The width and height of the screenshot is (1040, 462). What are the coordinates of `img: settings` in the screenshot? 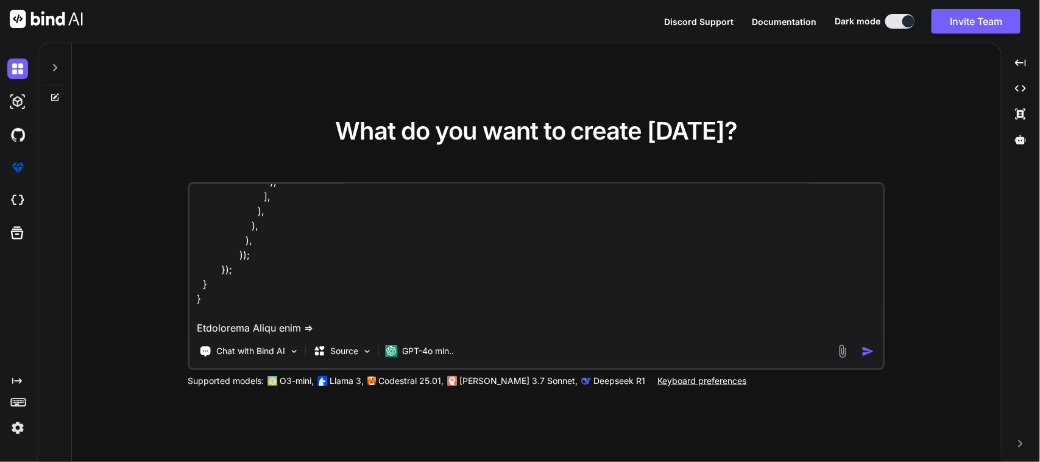 It's located at (18, 428).